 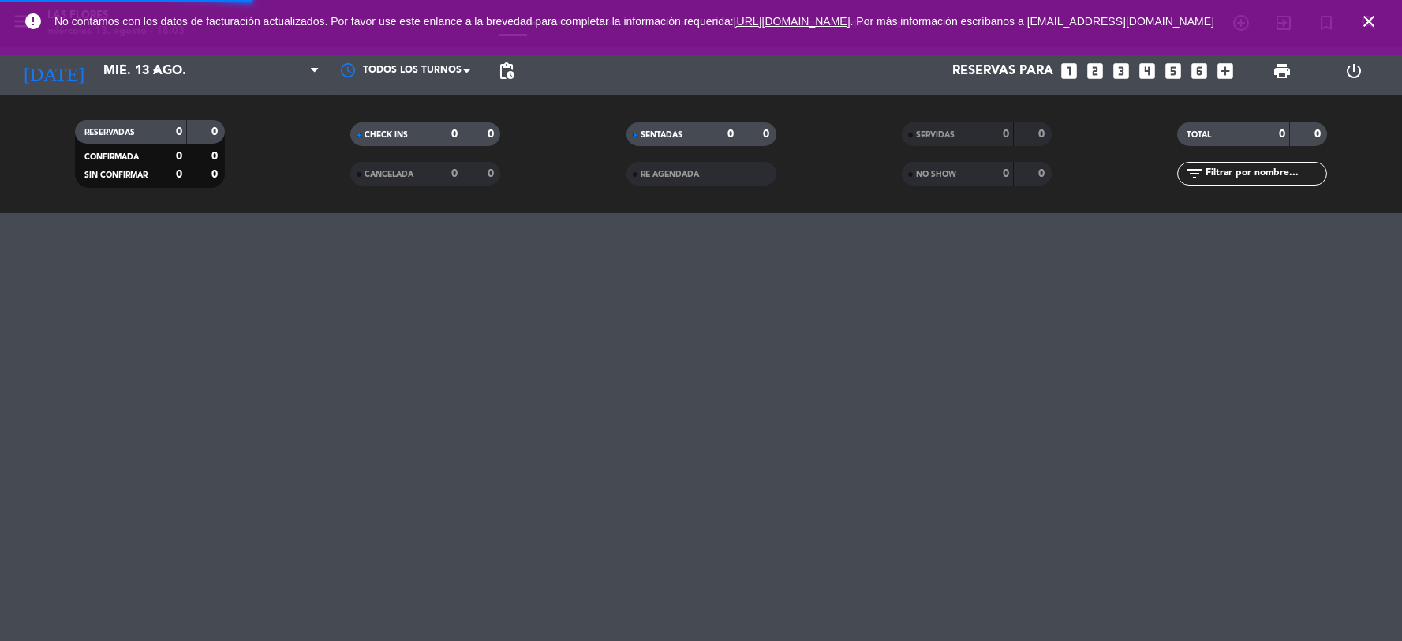 I want to click on i: filter_list, so click(x=1194, y=174).